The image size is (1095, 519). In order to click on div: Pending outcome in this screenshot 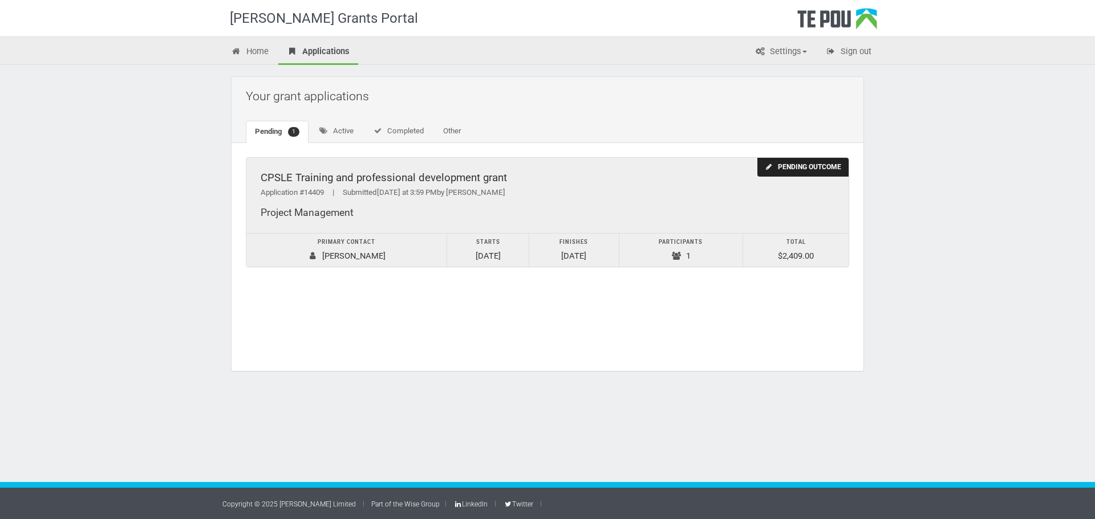, I will do `click(803, 167)`.